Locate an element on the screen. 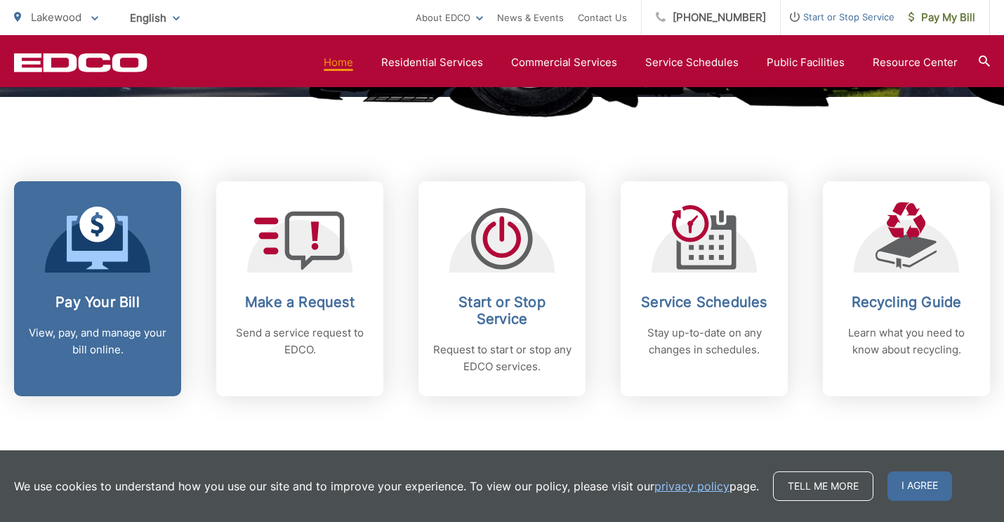  a: Service Schedules Stay up-to-date on any changes in schedules. is located at coordinates (704, 289).